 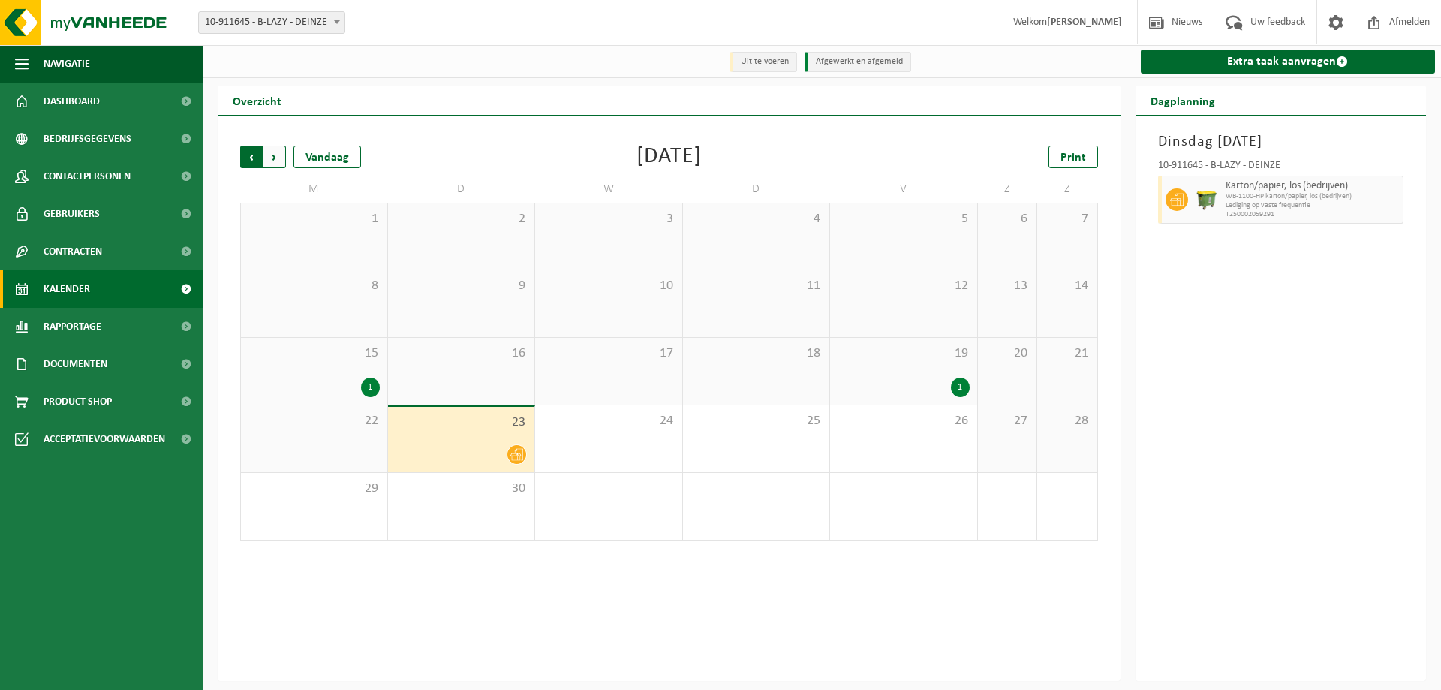 I want to click on span: WB-1100-HP karton/papier, los (bedrijven), so click(x=1313, y=197).